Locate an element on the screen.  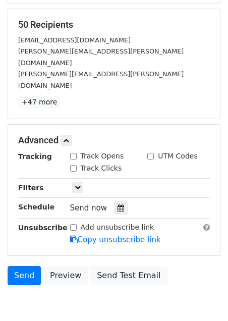
a: Send Test Email is located at coordinates (129, 276).